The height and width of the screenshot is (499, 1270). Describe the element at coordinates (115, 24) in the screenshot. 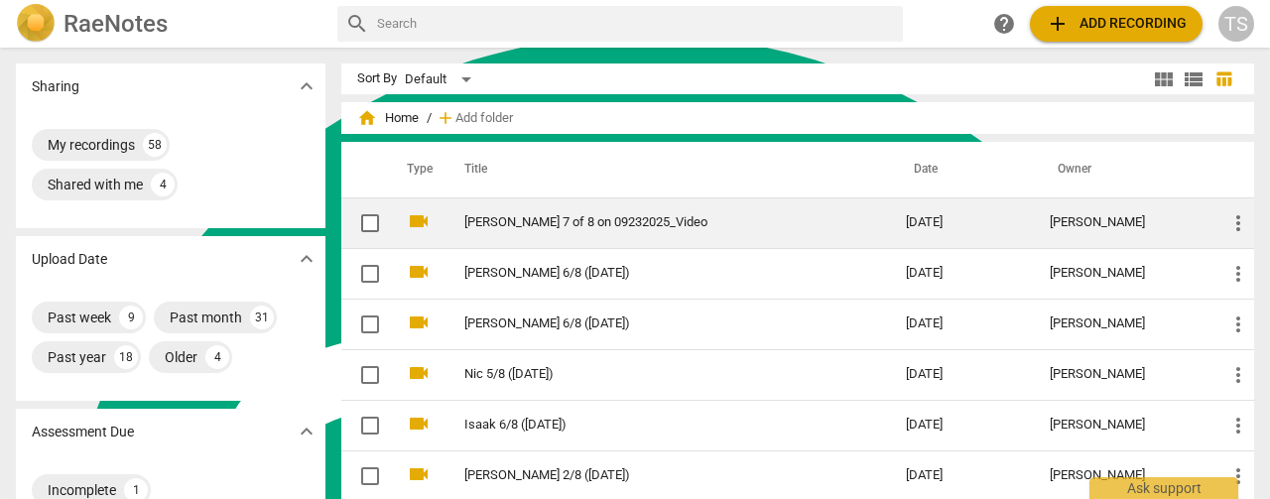

I see `h2: RaeNotes` at that location.